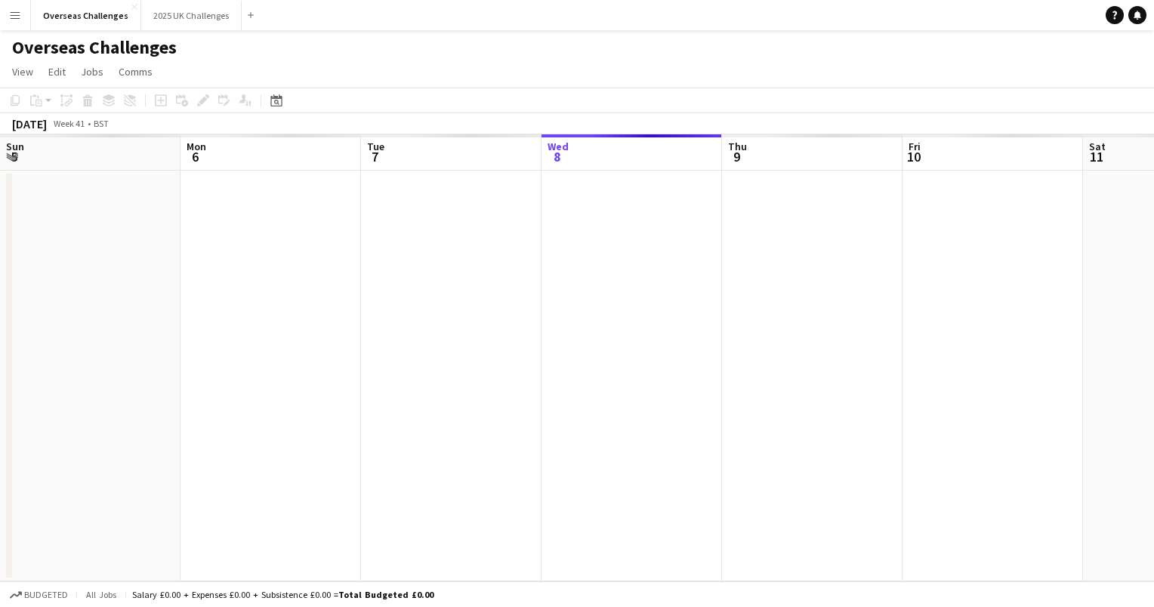  What do you see at coordinates (101, 123) in the screenshot?
I see `div: BST` at bounding box center [101, 123].